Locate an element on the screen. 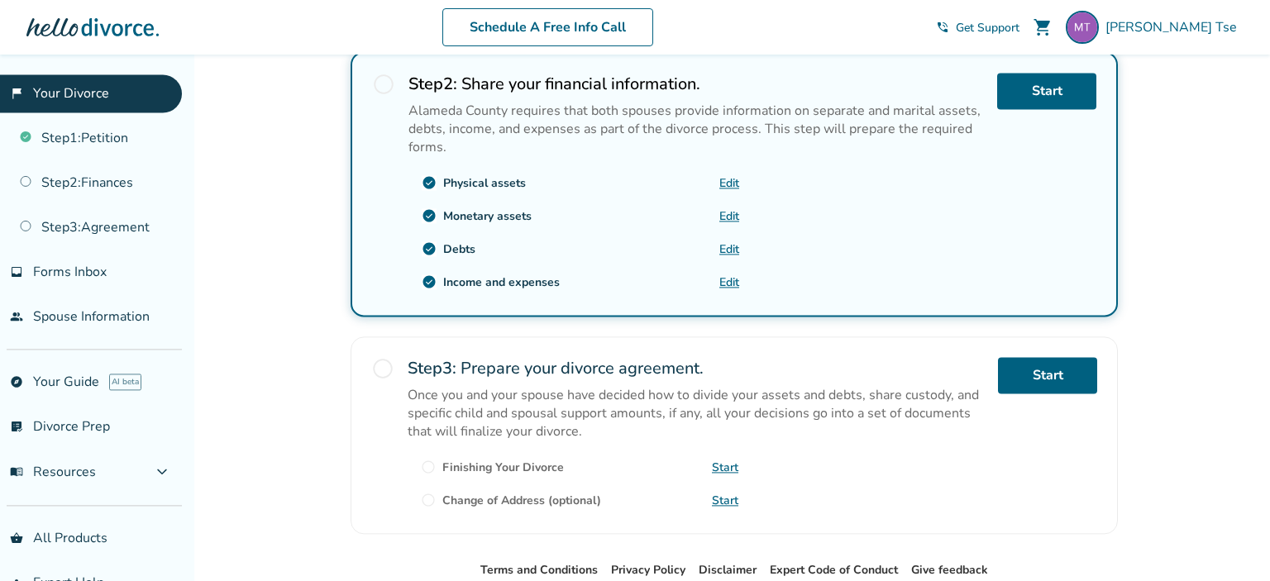 The height and width of the screenshot is (581, 1270). p: Once you and your spouse have decided how to divide your assets and debts, share custody, and spe... is located at coordinates (696, 413).